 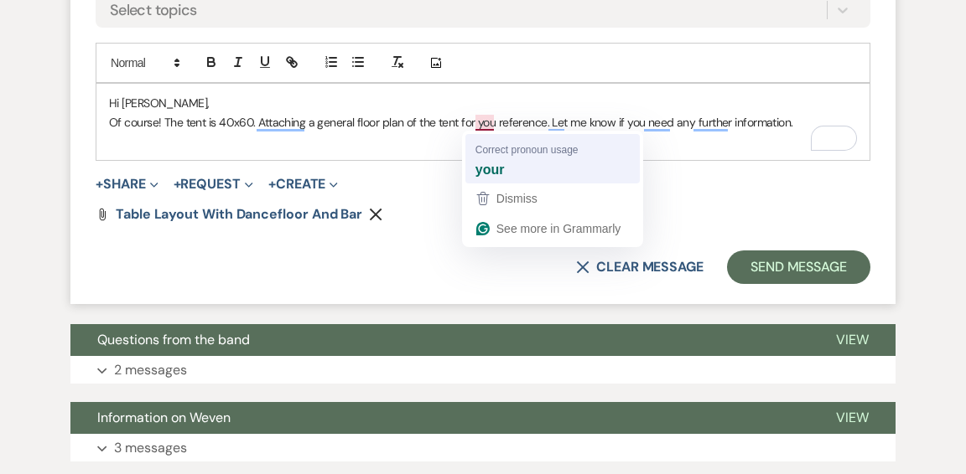 What do you see at coordinates (640, 267) in the screenshot?
I see `button: Clear message` at bounding box center [640, 267].